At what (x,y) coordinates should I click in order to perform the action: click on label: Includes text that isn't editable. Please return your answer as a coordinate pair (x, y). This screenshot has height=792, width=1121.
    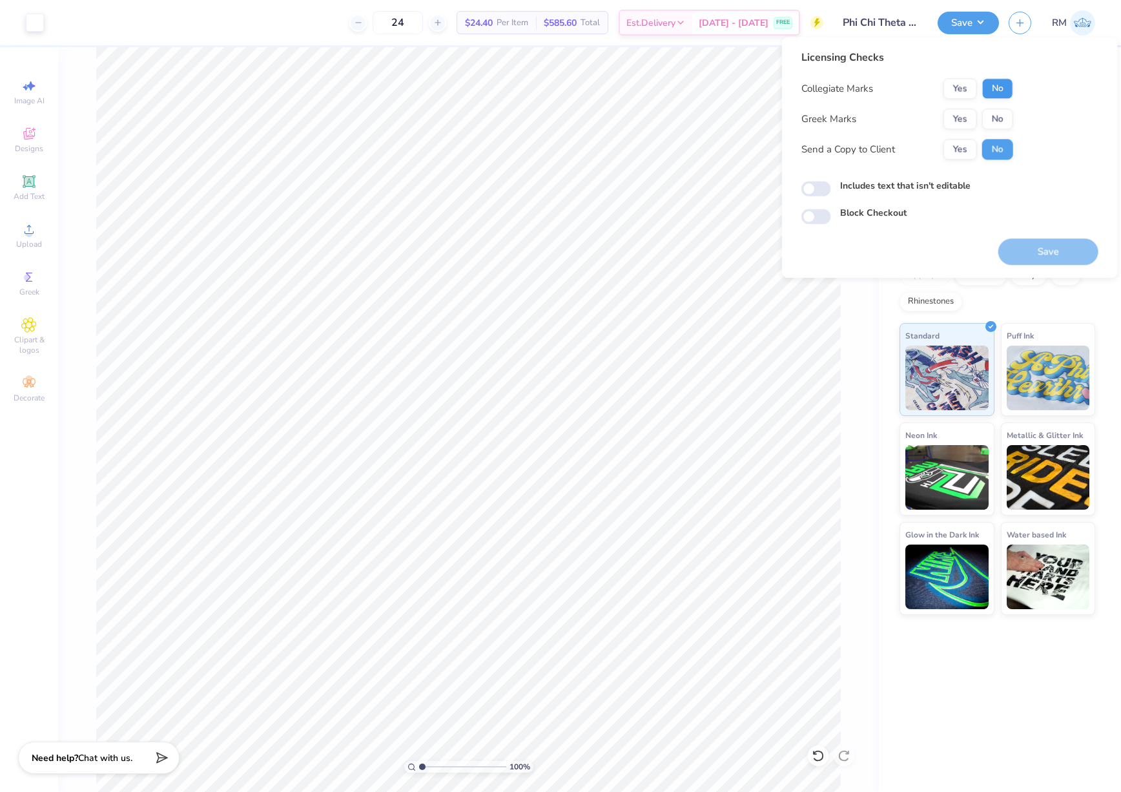
    Looking at the image, I should click on (905, 185).